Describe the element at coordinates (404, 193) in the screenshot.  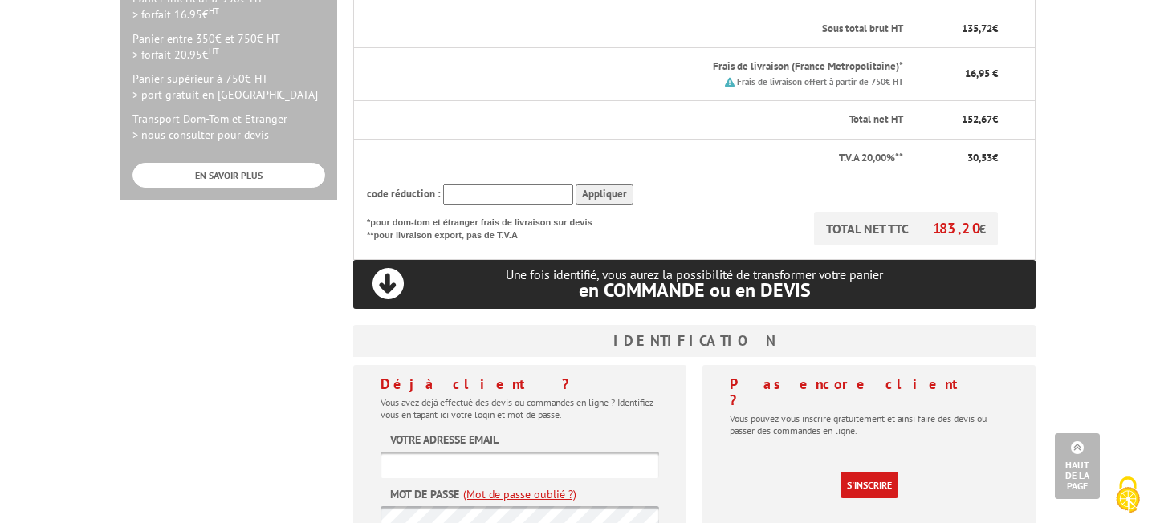
I see `span: code réduction :` at that location.